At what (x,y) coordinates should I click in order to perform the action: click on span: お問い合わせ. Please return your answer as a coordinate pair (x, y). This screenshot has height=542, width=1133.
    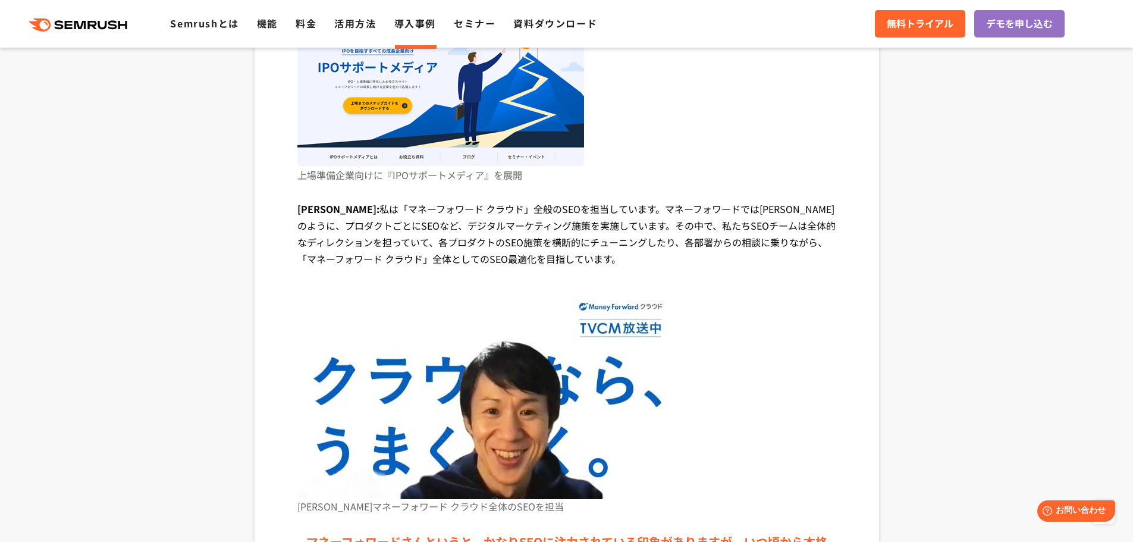
    Looking at the image, I should click on (54, 15).